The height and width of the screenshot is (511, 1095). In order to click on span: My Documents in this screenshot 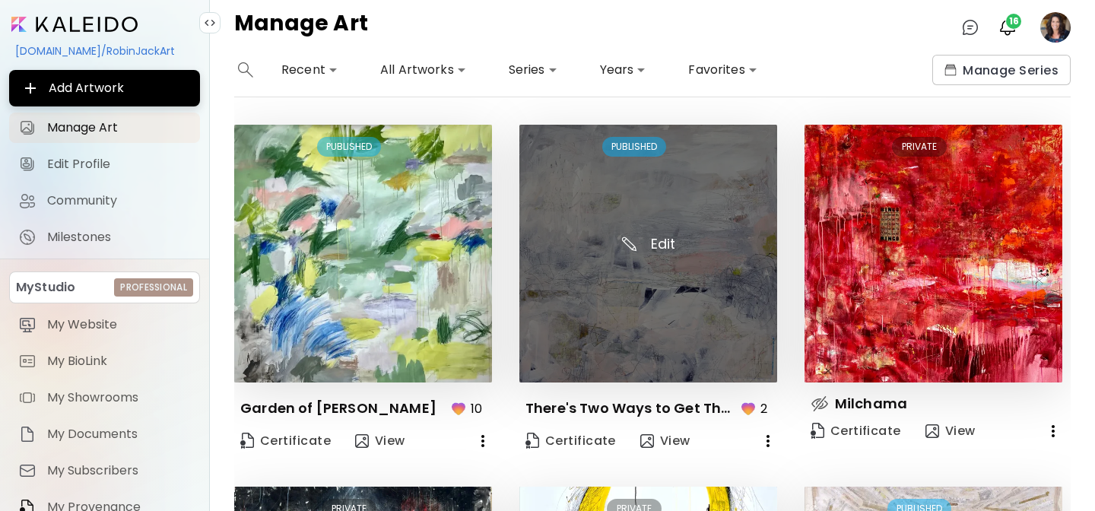, I will do `click(119, 434)`.